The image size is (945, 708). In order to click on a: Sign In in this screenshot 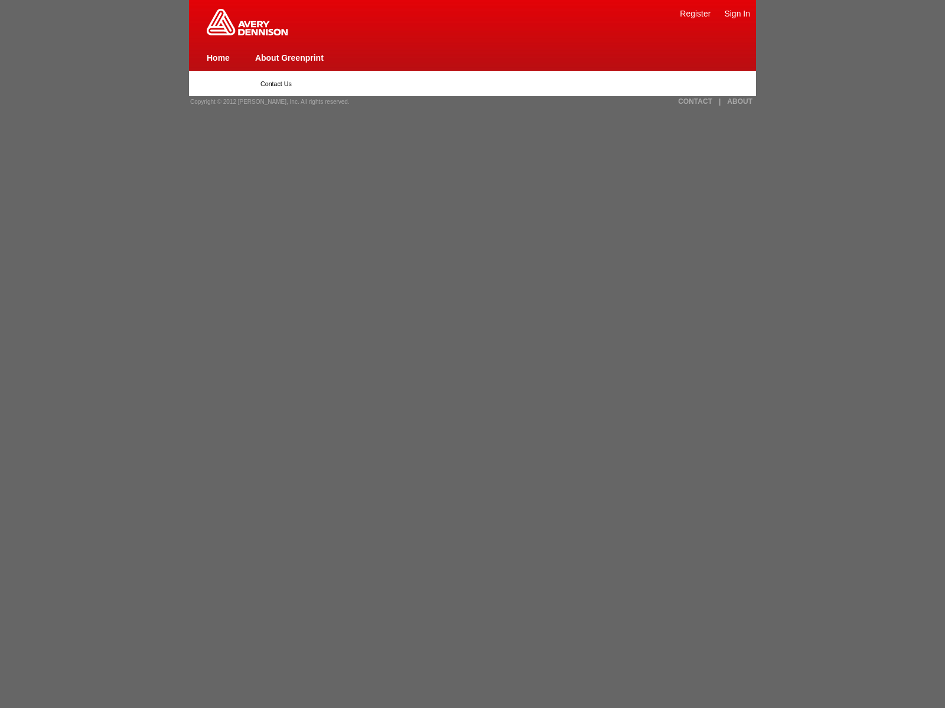, I will do `click(737, 14)`.